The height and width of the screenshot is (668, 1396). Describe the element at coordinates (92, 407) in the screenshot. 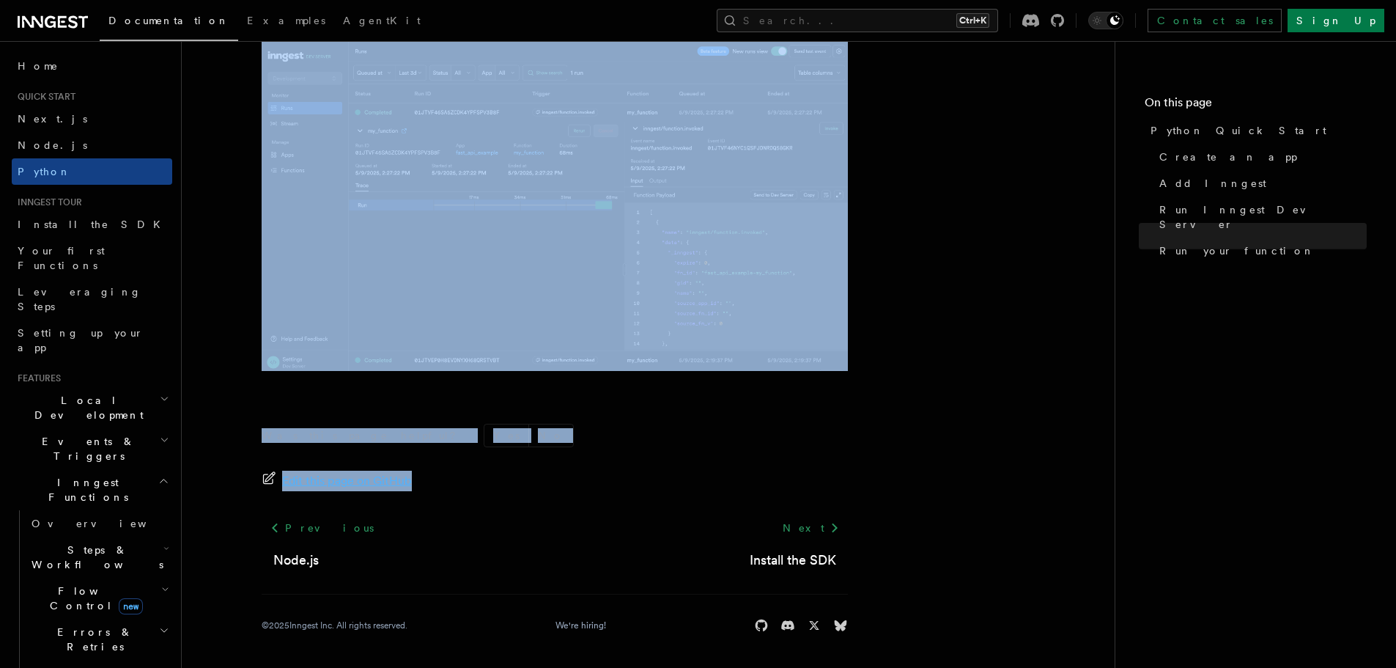

I see `button: Local Development` at that location.